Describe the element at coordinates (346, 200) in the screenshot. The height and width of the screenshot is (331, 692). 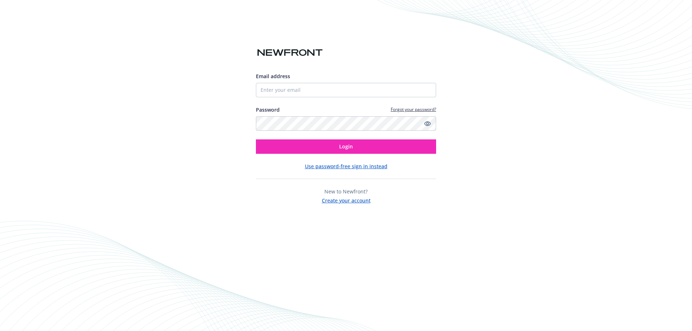
I see `button: Create your account` at that location.